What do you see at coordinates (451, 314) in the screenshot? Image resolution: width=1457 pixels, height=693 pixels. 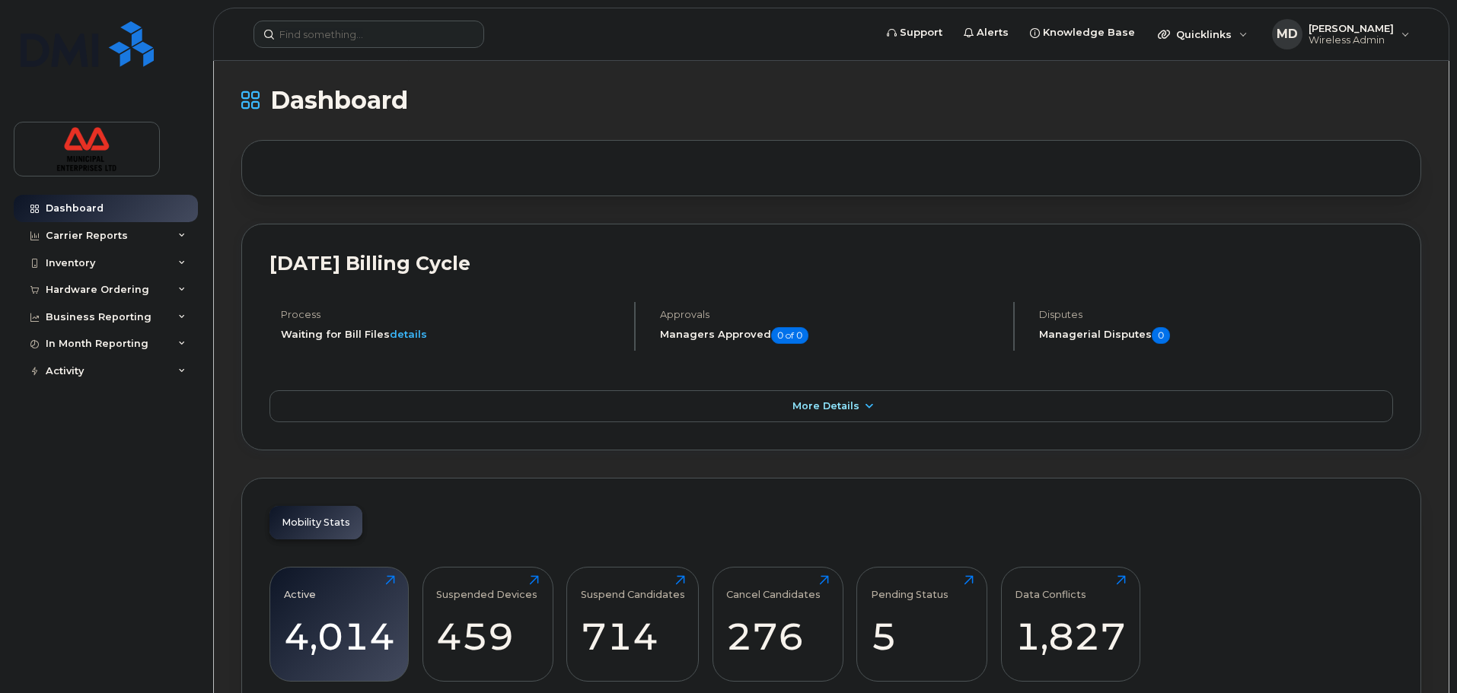 I see `h4: Process` at bounding box center [451, 314].